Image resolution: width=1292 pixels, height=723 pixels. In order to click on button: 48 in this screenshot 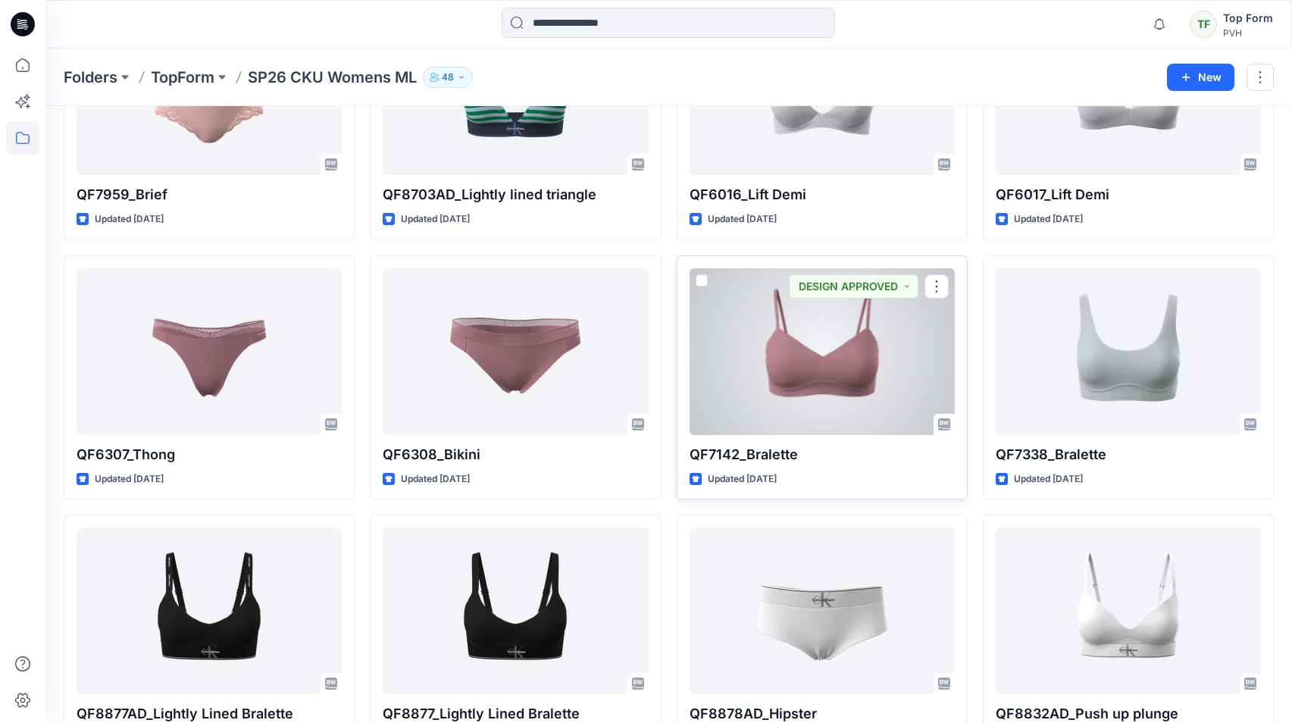, I will do `click(448, 77)`.